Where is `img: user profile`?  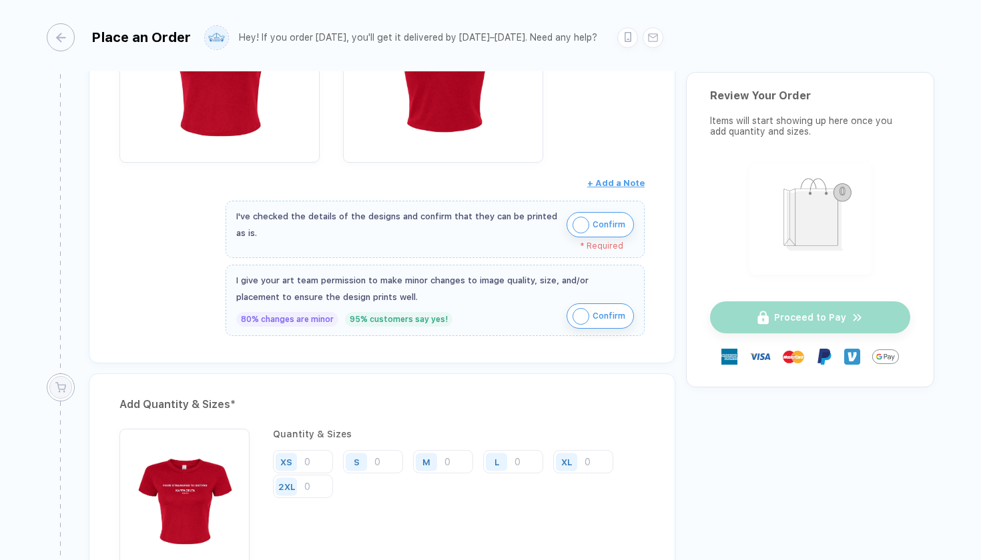 img: user profile is located at coordinates (216, 37).